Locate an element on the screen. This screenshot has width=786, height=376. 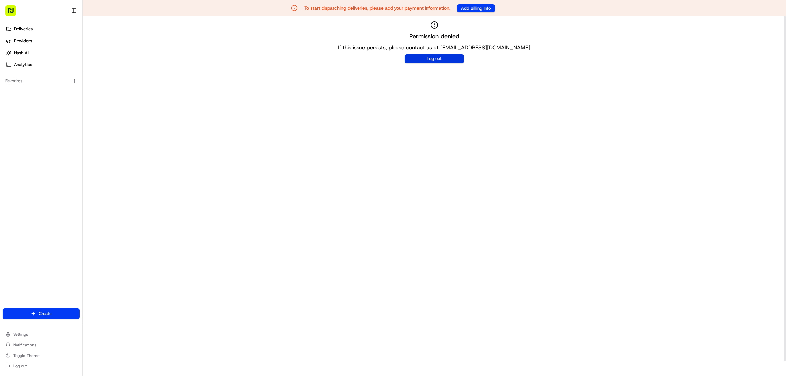
p: To start dispatching deliveries, please add your payment information. is located at coordinates (377, 8).